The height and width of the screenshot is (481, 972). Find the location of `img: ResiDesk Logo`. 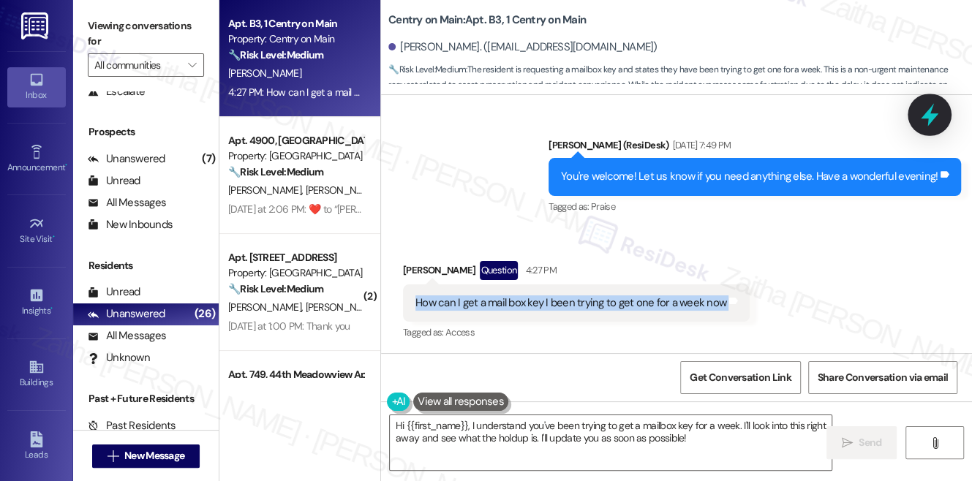

img: ResiDesk Logo is located at coordinates (36, 26).